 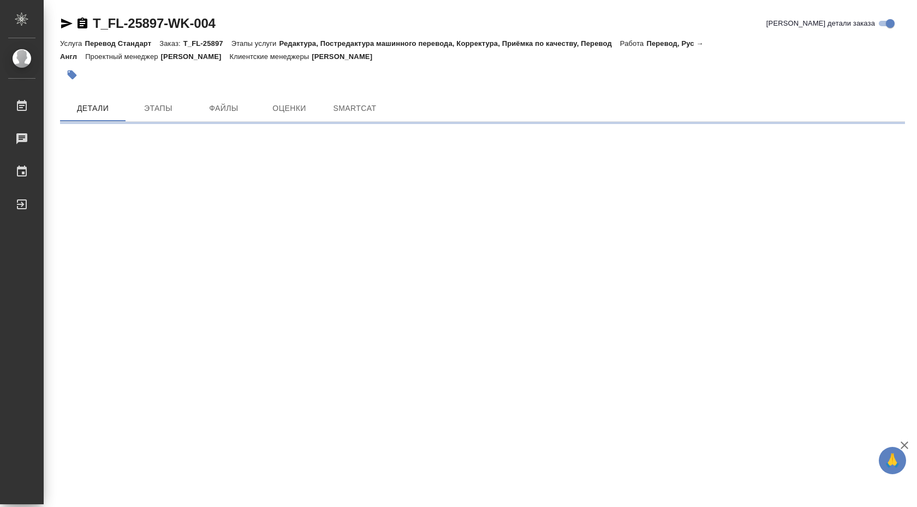 I want to click on a: T_FL-25897-WK-004, so click(x=154, y=23).